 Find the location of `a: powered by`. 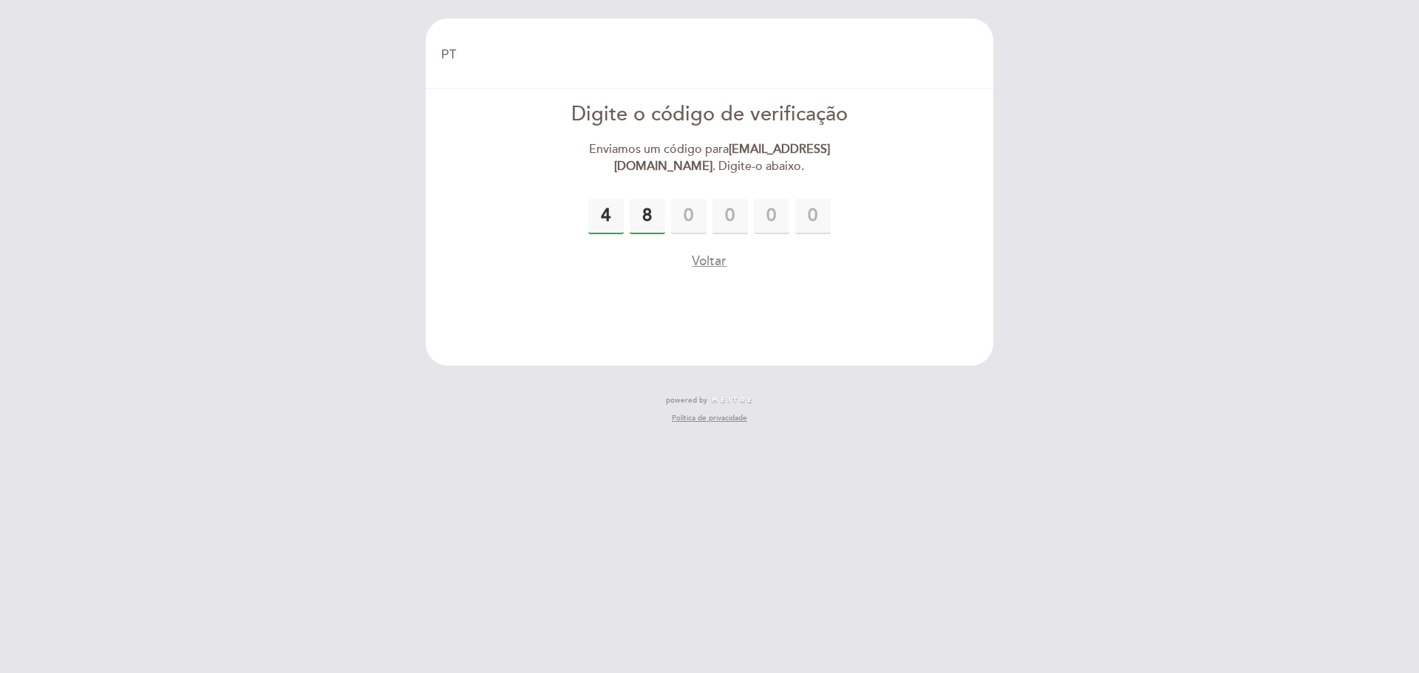

a: powered by is located at coordinates (709, 401).